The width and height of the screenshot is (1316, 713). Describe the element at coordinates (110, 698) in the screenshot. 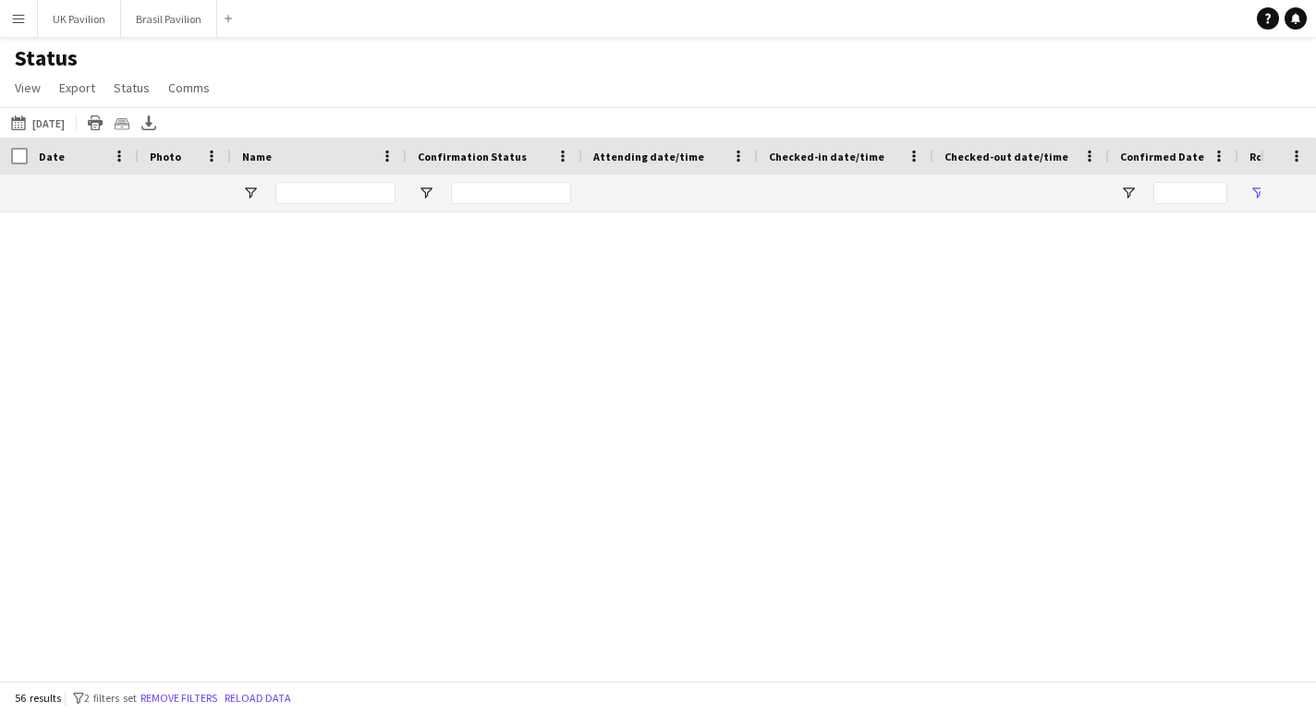

I see `span: 2 filters set` at that location.